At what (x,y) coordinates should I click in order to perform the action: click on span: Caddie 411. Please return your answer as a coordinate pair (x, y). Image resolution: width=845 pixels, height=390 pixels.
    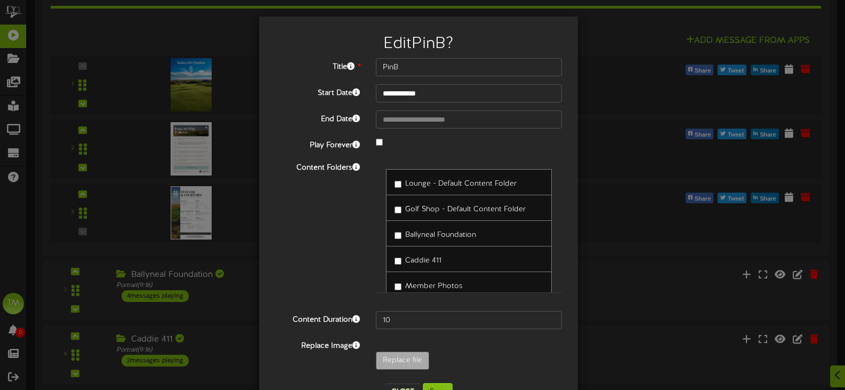
    Looking at the image, I should click on (423, 260).